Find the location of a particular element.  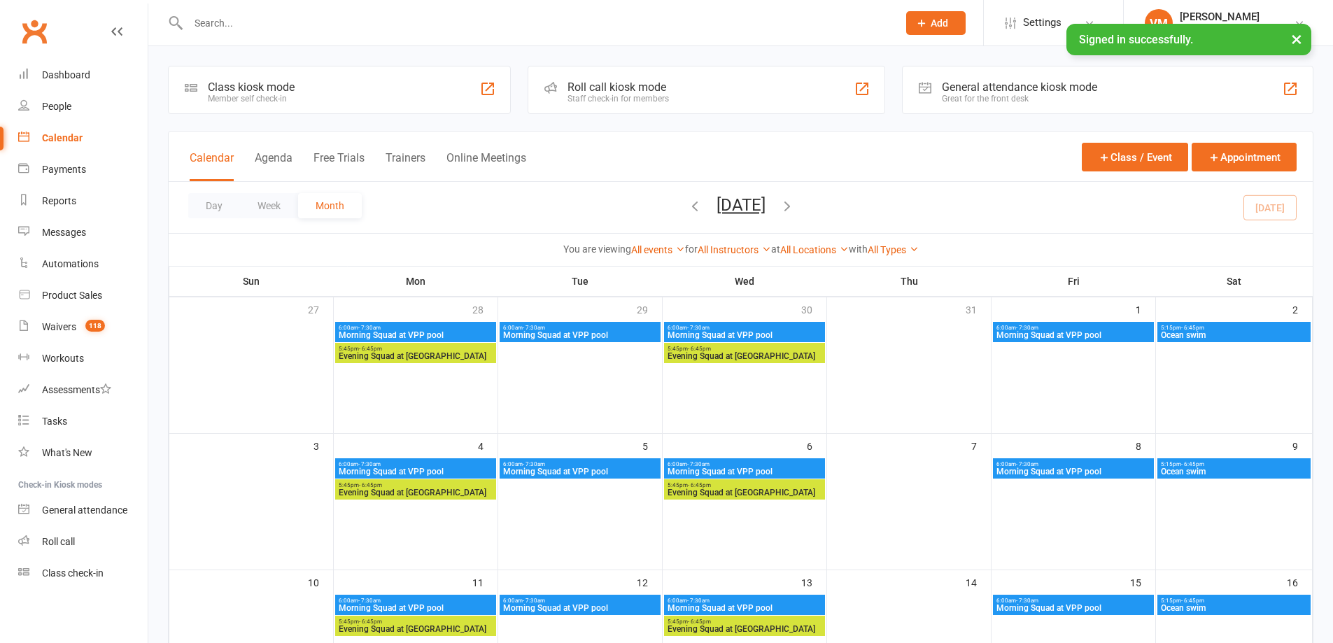

a: Automations is located at coordinates (83, 264).